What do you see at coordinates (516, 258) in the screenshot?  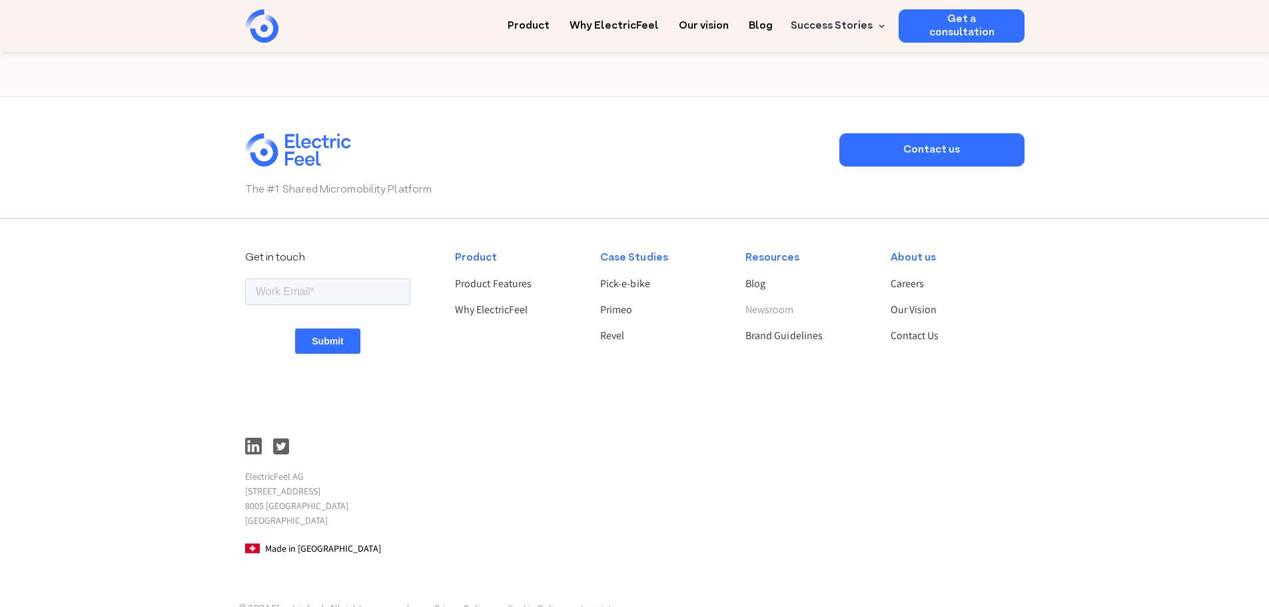 I see `div: Product` at bounding box center [516, 258].